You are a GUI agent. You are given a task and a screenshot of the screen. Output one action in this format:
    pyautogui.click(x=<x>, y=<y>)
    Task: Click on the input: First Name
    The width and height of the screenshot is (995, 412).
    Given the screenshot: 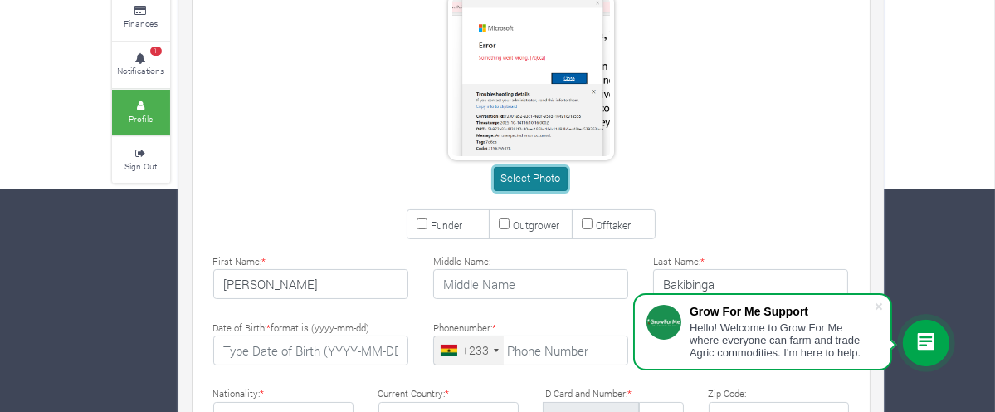 What is the action you would take?
    pyautogui.click(x=310, y=284)
    